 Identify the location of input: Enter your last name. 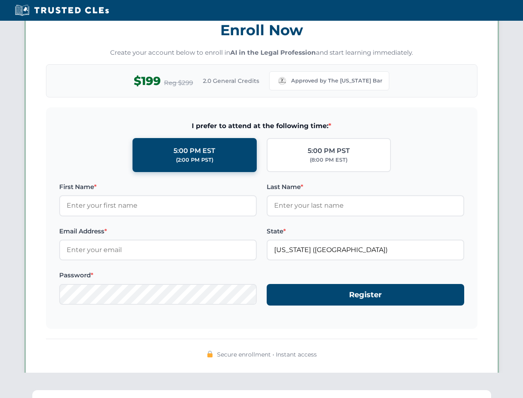
(366, 206).